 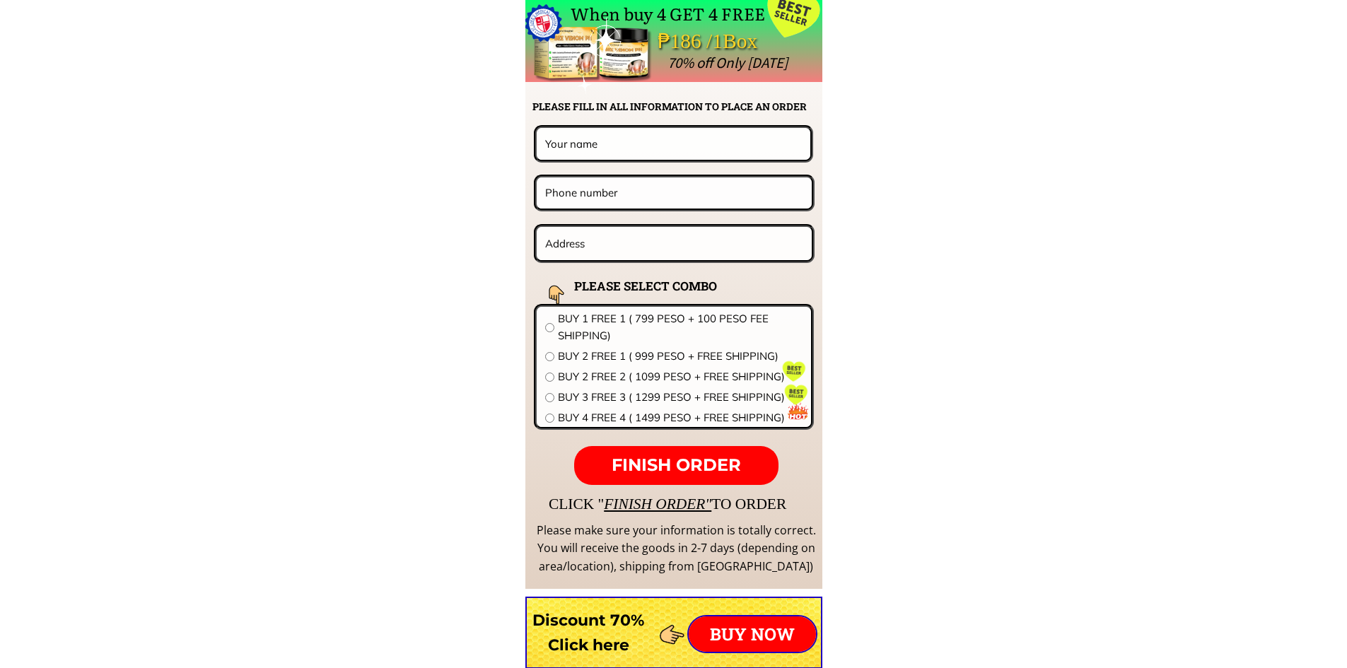 What do you see at coordinates (680, 397) in the screenshot?
I see `span: BUY 3 FREE 3 ( 1299 PESO + FREE SHIPPING)` at bounding box center [680, 397].